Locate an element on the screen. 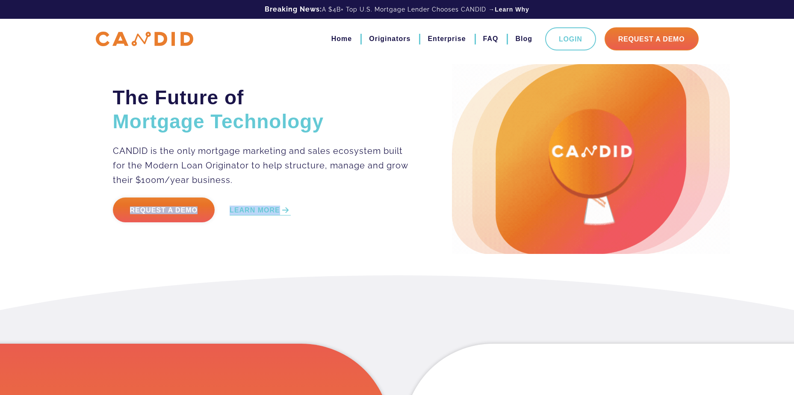 This screenshot has height=395, width=794. a: Home is located at coordinates (342, 39).